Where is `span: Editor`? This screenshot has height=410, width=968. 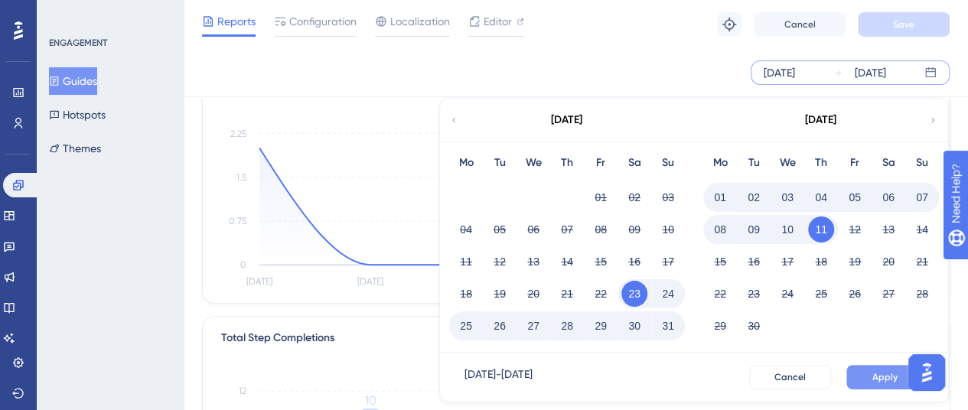
span: Editor is located at coordinates (497, 21).